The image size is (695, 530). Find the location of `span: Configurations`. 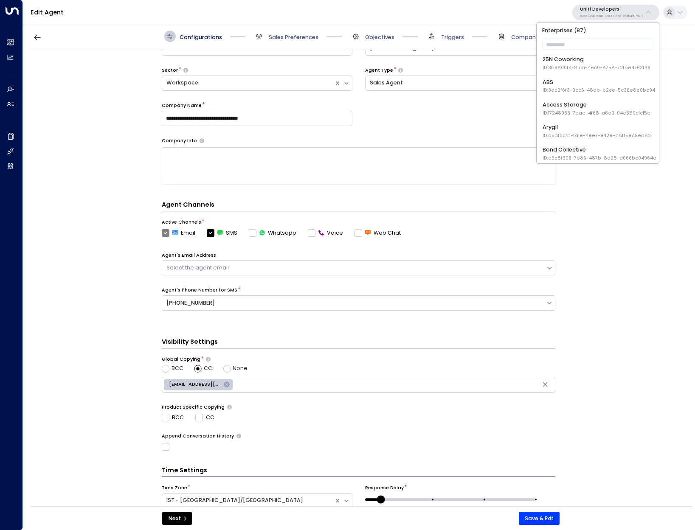

span: Configurations is located at coordinates (201, 37).